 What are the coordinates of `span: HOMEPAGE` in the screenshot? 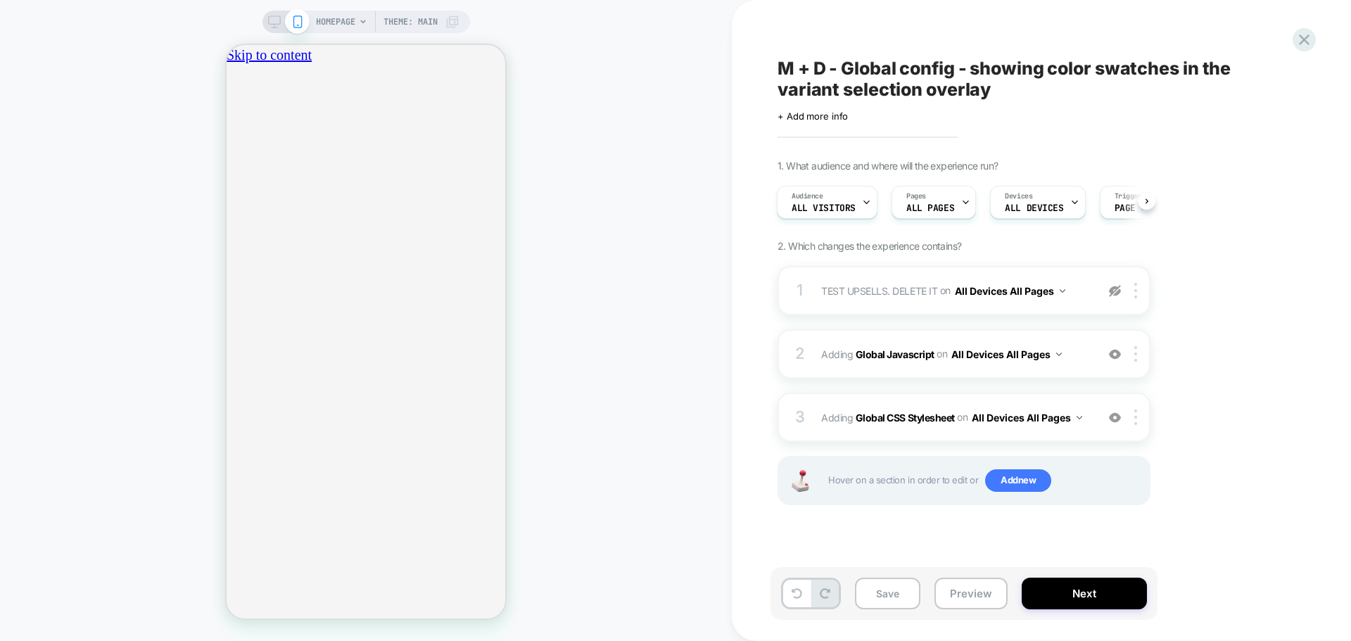 It's located at (336, 22).